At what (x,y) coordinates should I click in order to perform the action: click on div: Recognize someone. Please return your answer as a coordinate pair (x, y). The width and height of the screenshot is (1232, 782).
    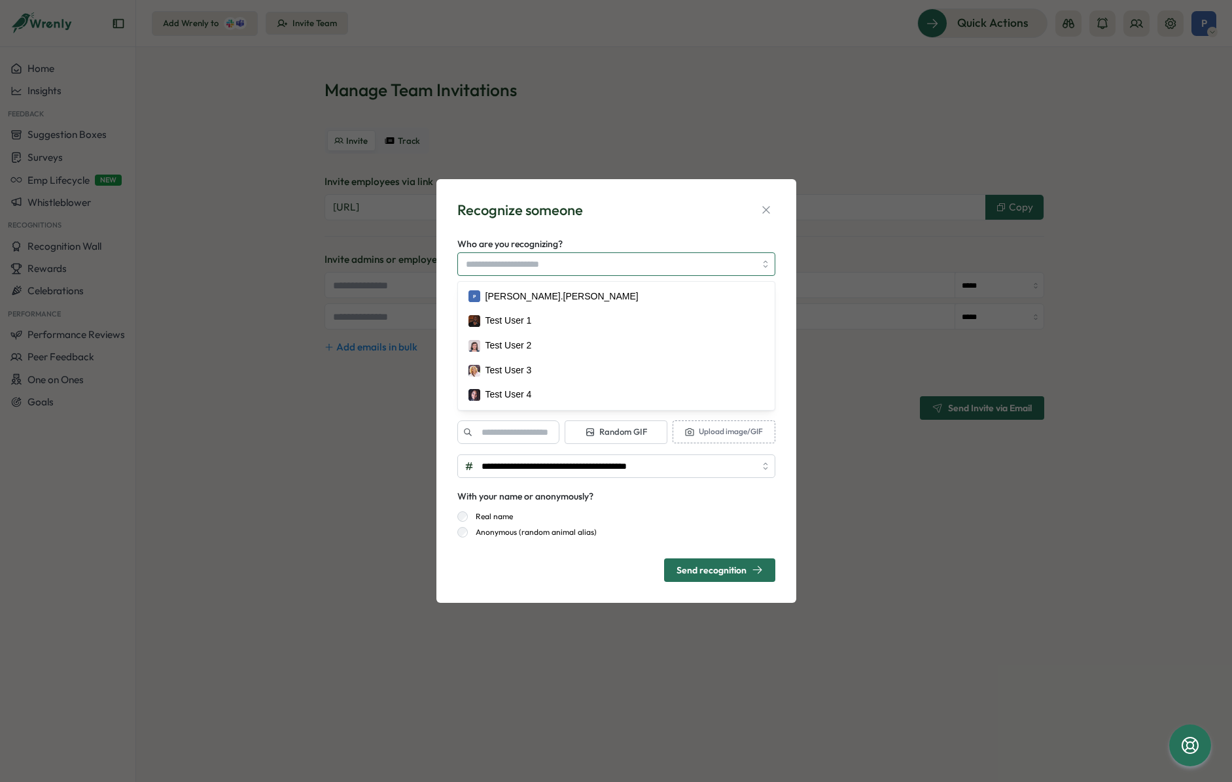
    Looking at the image, I should click on (520, 210).